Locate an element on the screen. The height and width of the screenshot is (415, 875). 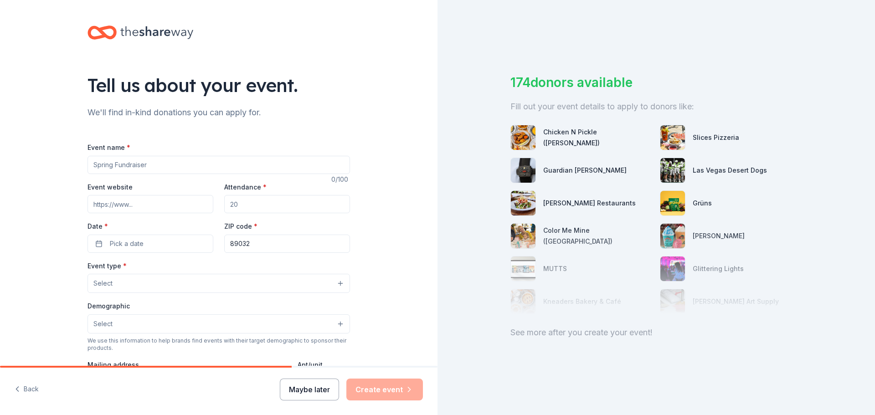
button: Back is located at coordinates (26, 389).